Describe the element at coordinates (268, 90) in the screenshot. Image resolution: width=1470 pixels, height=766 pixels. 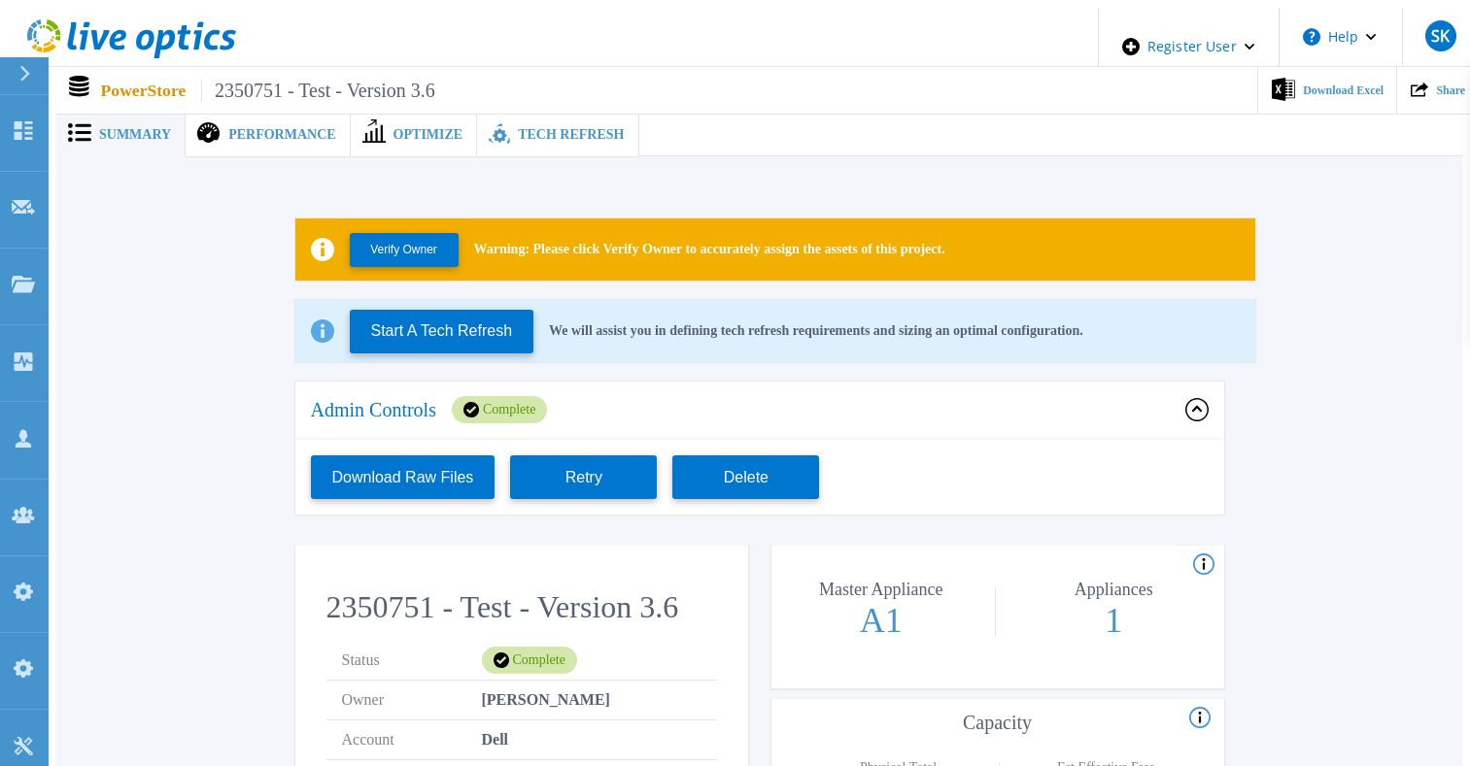
I see `p: PowerStore` at that location.